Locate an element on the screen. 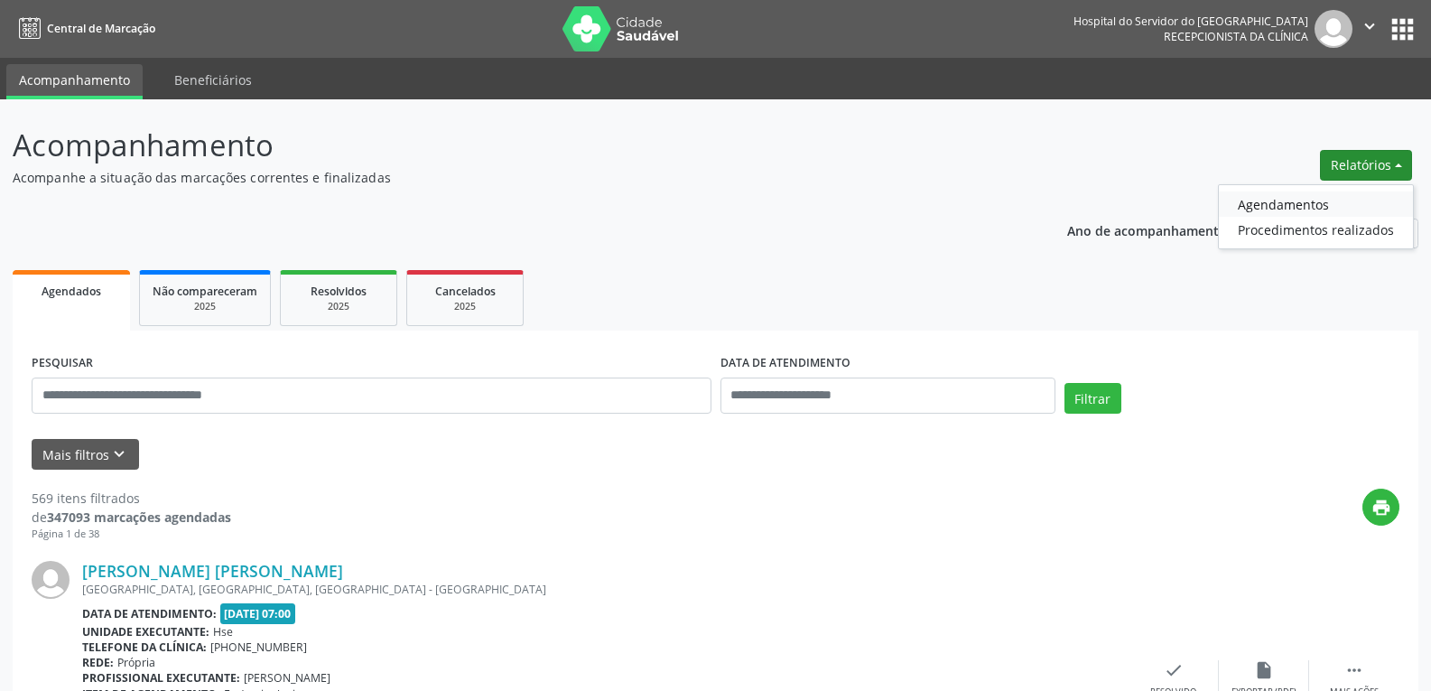  b: Profissional executante: is located at coordinates (161, 677).